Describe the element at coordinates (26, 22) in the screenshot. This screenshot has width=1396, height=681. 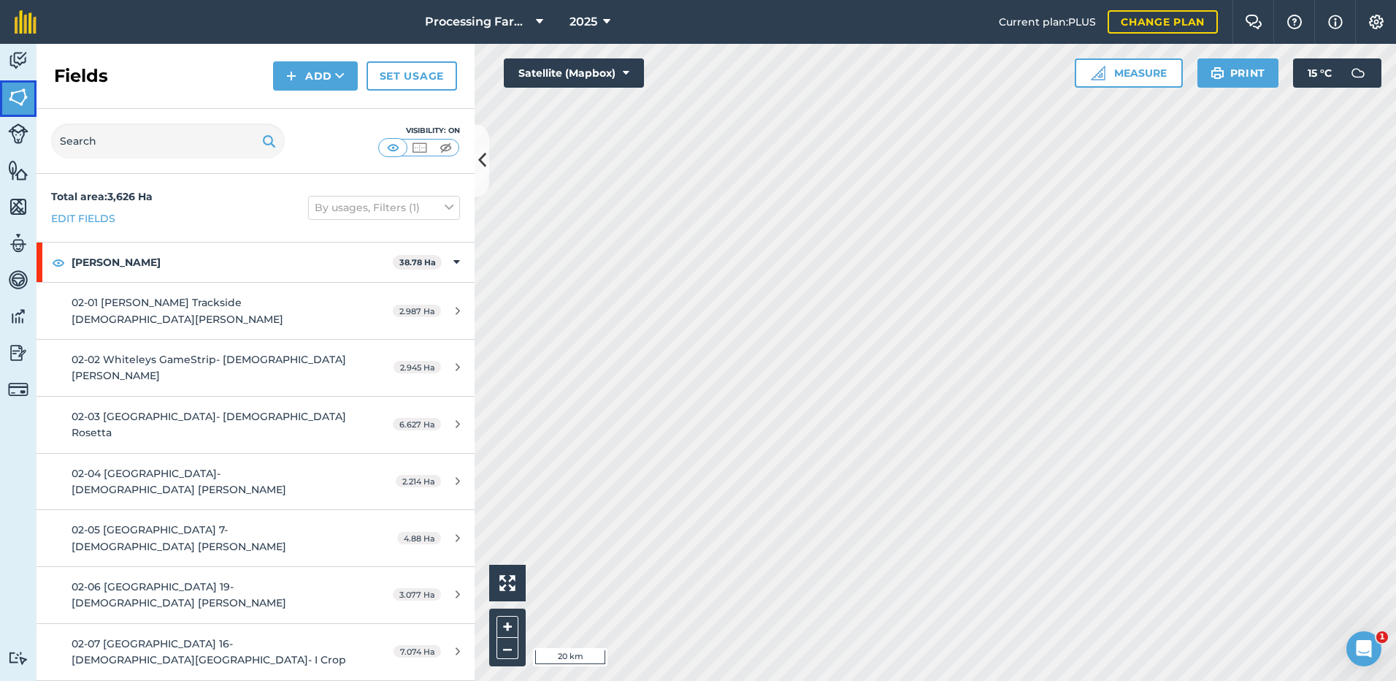
I see `img: fieldmargin Logo` at that location.